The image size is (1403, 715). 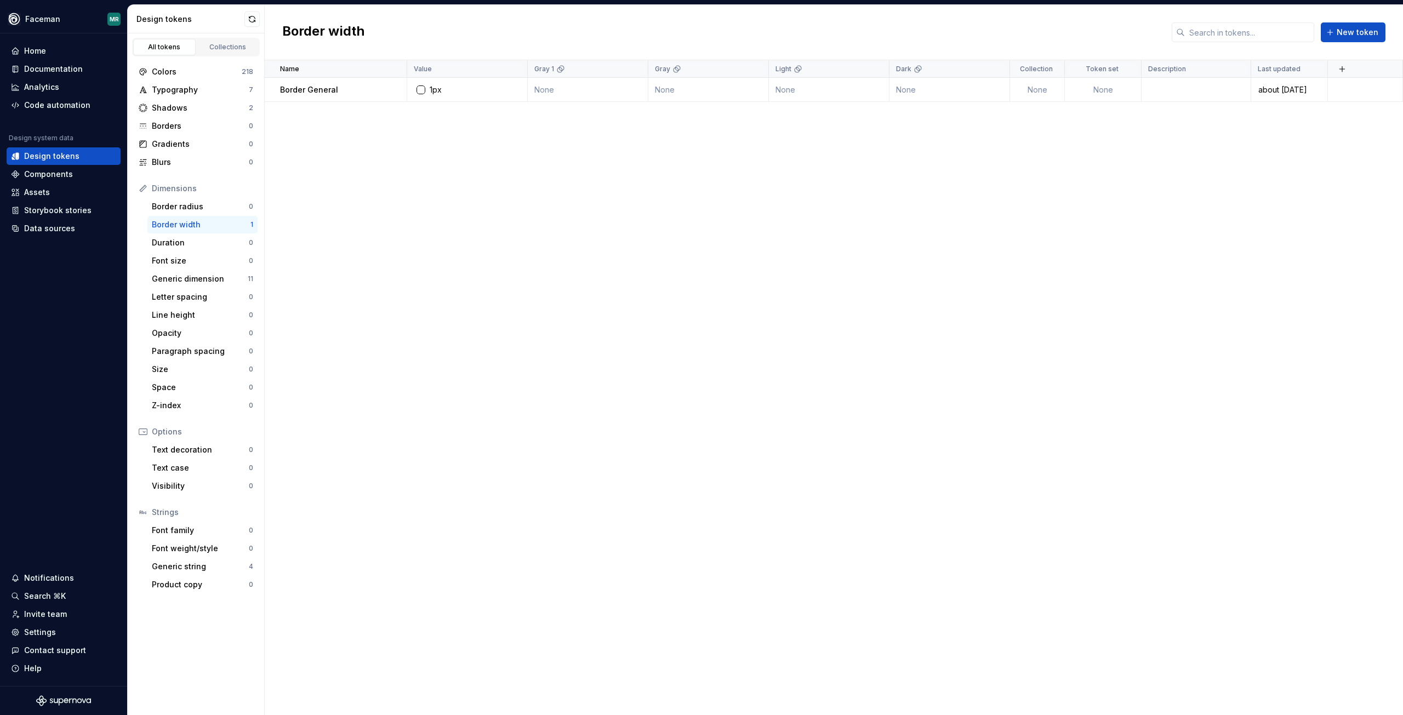 I want to click on div: Components, so click(x=48, y=174).